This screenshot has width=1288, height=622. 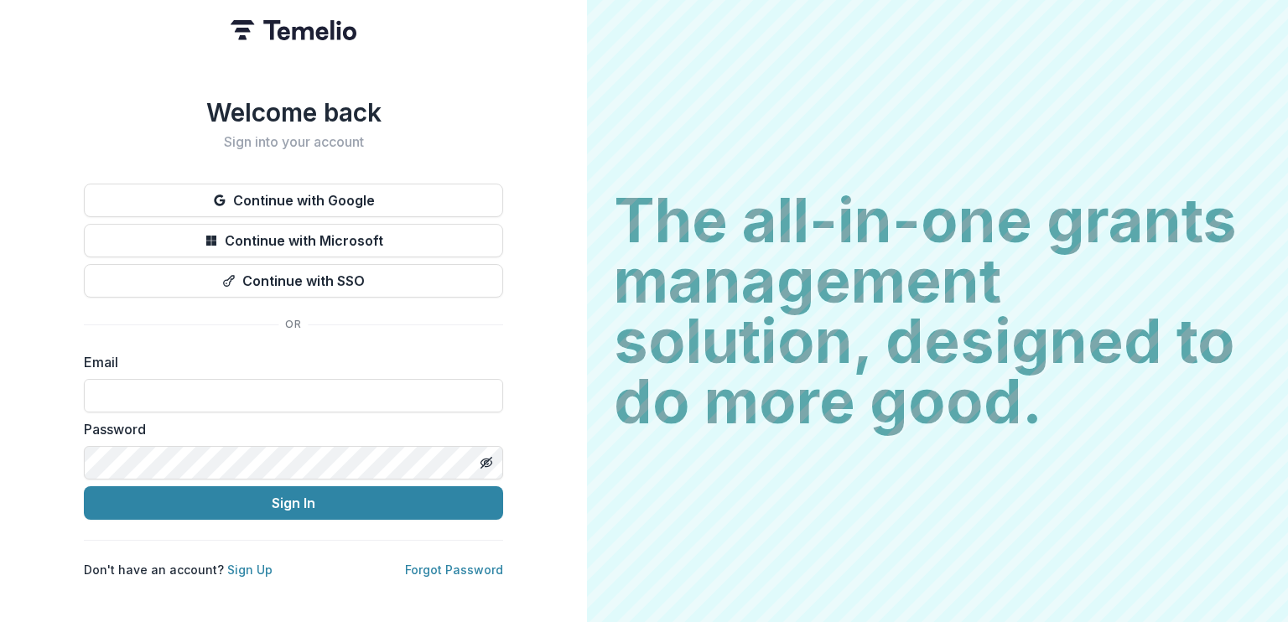 I want to click on h2: Sign into your account, so click(x=294, y=142).